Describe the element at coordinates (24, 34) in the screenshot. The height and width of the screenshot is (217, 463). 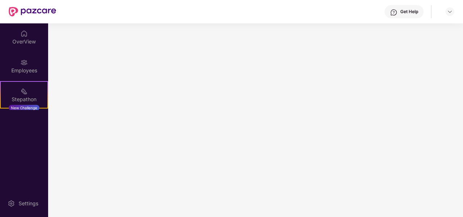
I see `img: svg+xml;base64,PHN2ZyBpZD0iSG9tZSIgeG1sbnM9Imh0dHA6Ly93d3cudzMub3JnLzIwMDAvc3ZnIiB3aWR0aD0iMjAiIG...` at that location.